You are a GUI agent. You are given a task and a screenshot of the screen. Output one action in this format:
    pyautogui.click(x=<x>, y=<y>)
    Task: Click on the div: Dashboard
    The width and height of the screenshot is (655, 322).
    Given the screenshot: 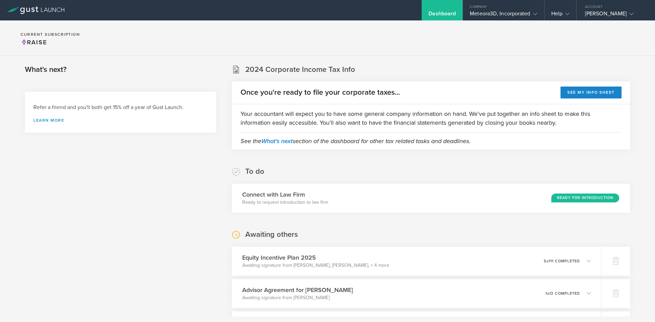 What is the action you would take?
    pyautogui.click(x=442, y=15)
    